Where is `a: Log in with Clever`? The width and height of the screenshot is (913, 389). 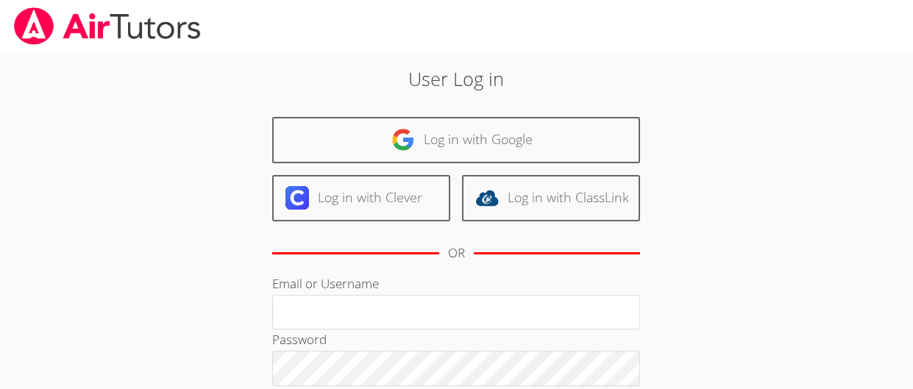
a: Log in with Clever is located at coordinates (361, 198).